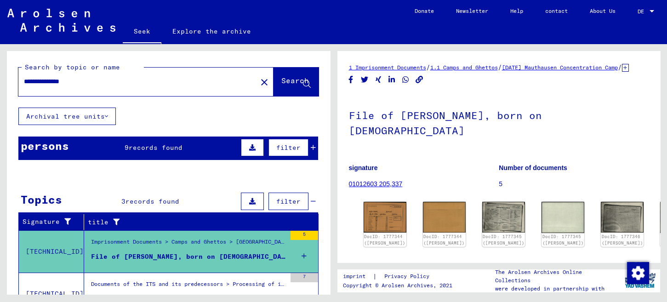 Image resolution: width=667 pixels, height=302 pixels. Describe the element at coordinates (641, 11) in the screenshot. I see `font: DE` at that location.